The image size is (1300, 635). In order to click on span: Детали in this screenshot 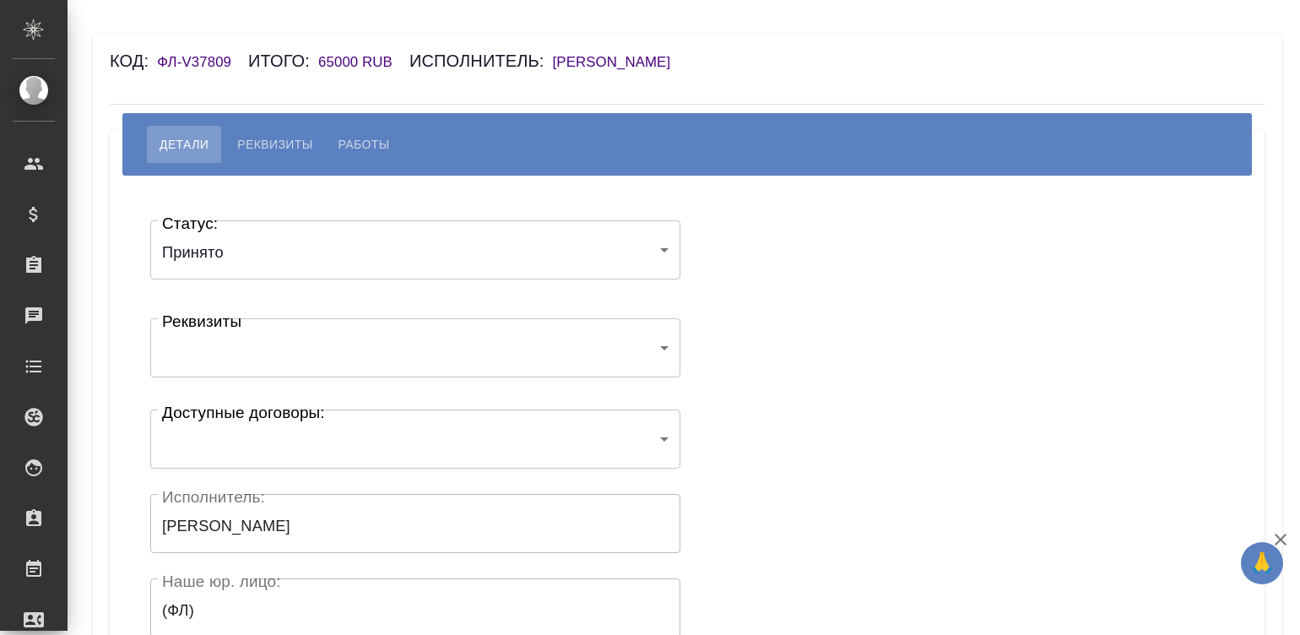, I will do `click(184, 144)`.